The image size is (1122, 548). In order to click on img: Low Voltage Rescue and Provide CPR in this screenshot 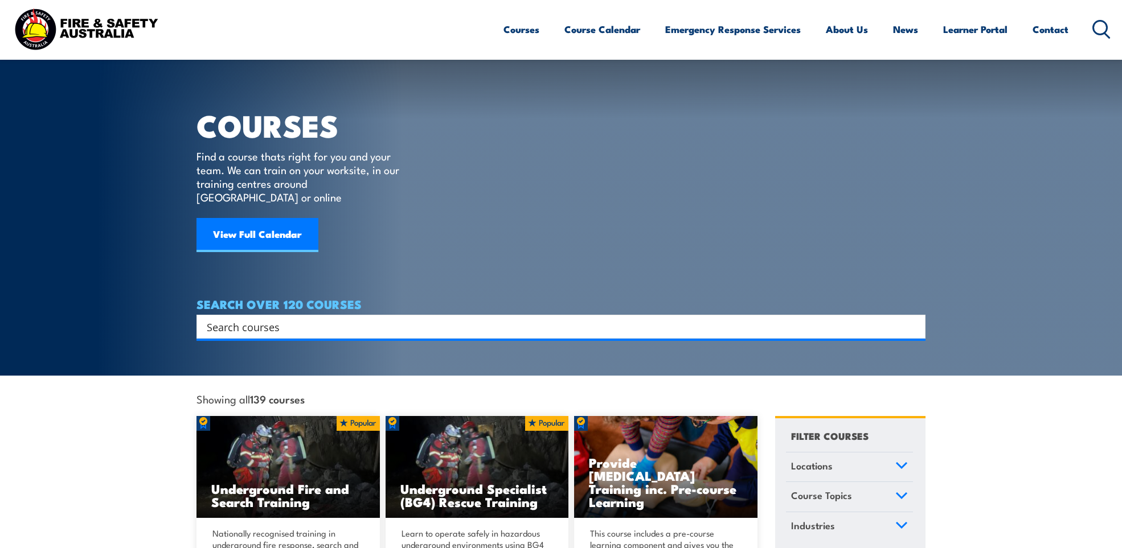, I will do `click(666, 467)`.